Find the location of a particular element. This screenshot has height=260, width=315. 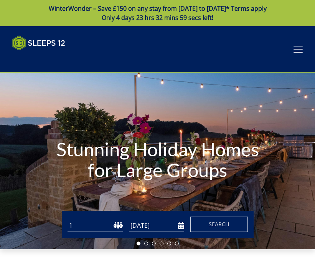

h1: Stunning Holiday Homes for Large Groups is located at coordinates (157, 159).